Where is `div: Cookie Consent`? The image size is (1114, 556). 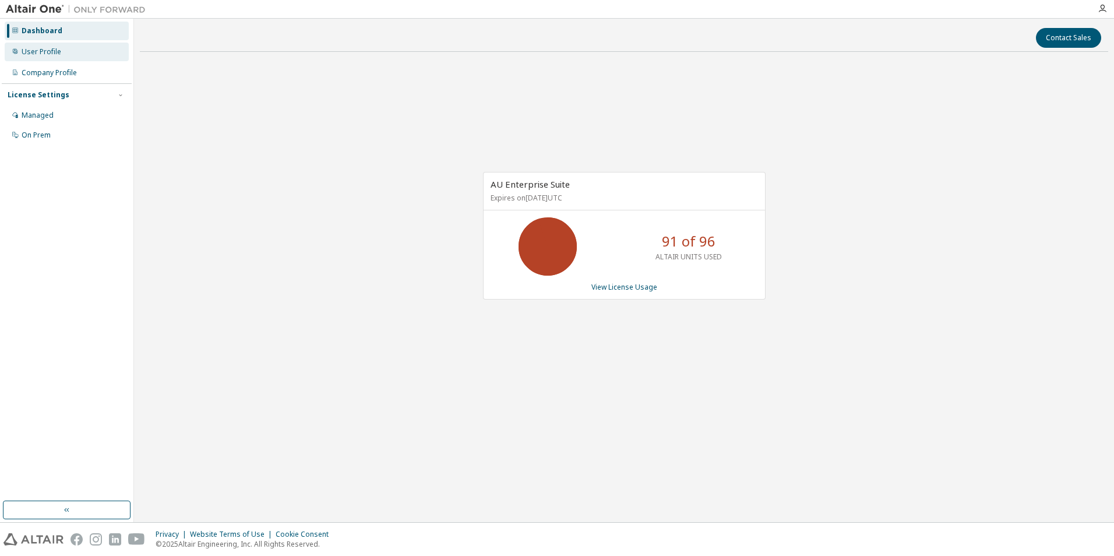 div: Cookie Consent is located at coordinates (305, 534).